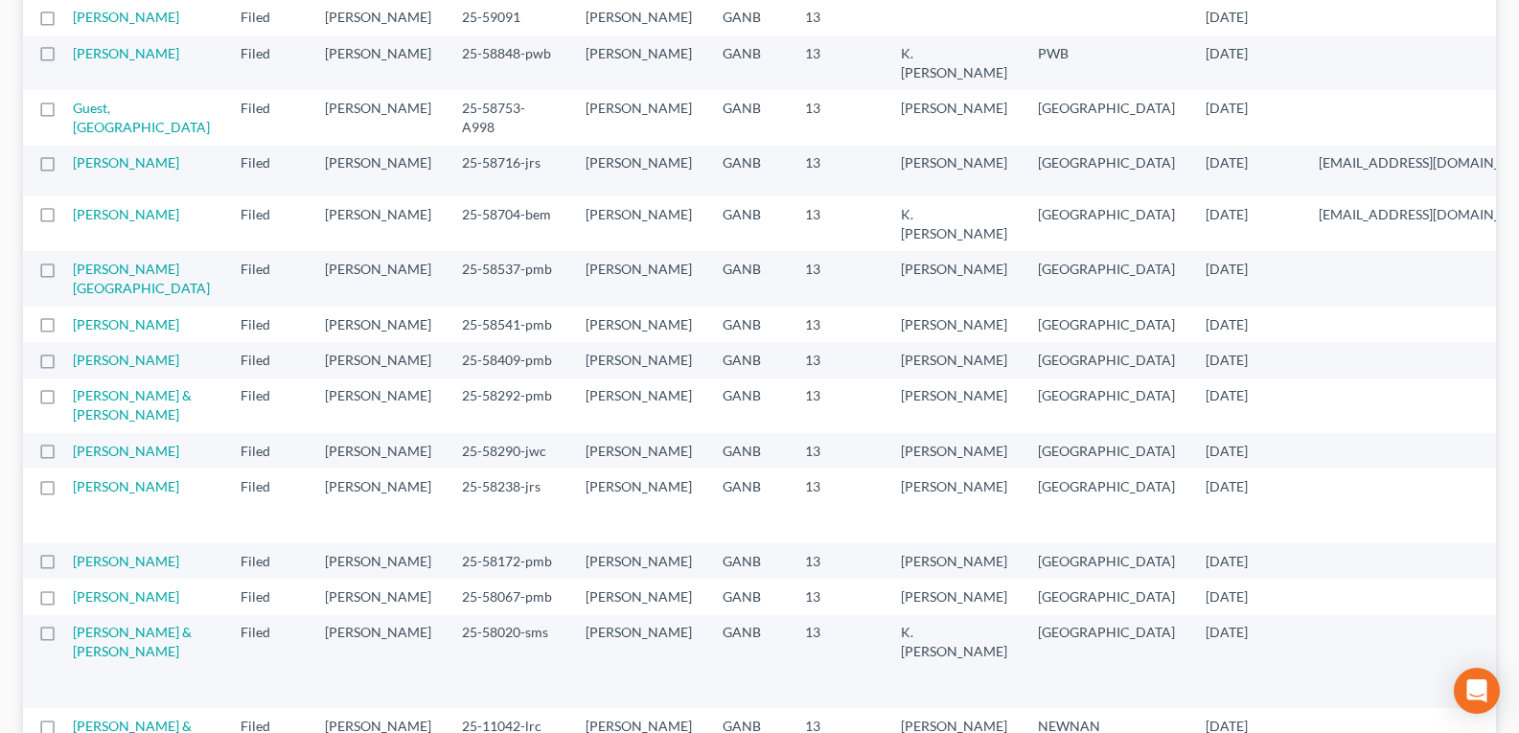 The height and width of the screenshot is (733, 1519). Describe the element at coordinates (508, 561) in the screenshot. I see `td: 25-58172-pmb` at that location.